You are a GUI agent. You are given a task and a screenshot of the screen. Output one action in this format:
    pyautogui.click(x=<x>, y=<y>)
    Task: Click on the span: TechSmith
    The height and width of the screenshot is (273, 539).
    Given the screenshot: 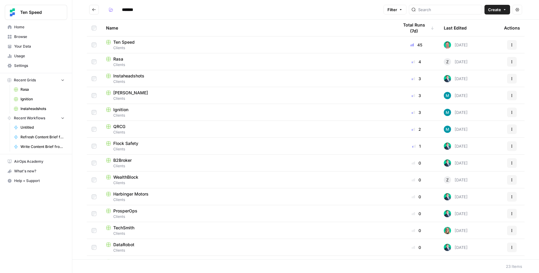 What is the action you would take?
    pyautogui.click(x=124, y=228)
    